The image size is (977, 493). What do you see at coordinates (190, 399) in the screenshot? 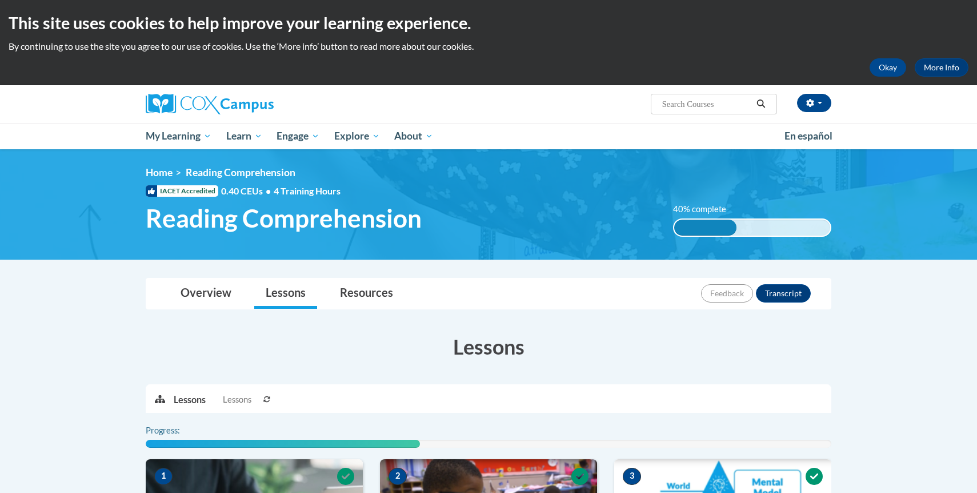
I see `p: Lessons` at bounding box center [190, 399].